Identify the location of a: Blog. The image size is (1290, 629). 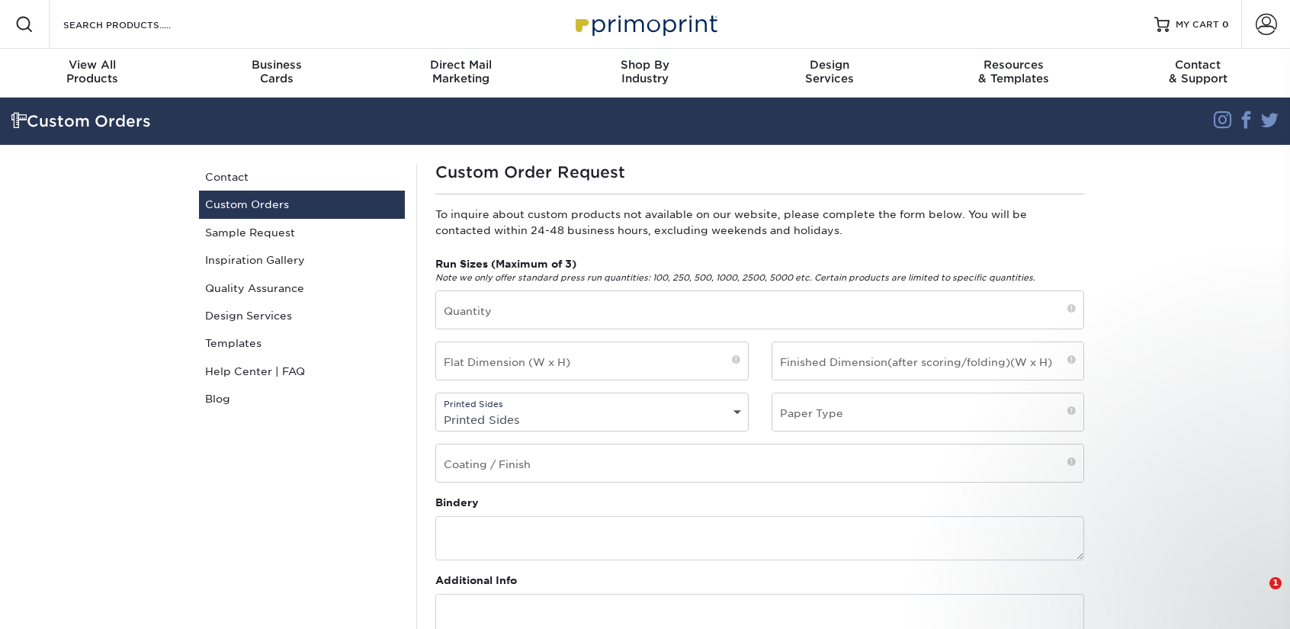
(302, 399).